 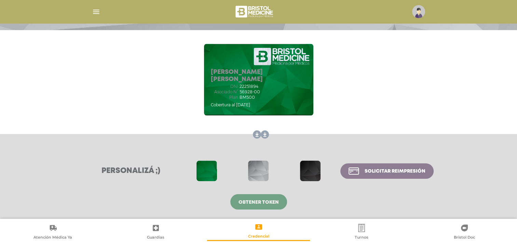 What do you see at coordinates (259, 202) in the screenshot?
I see `a: Obtener token` at bounding box center [259, 202].